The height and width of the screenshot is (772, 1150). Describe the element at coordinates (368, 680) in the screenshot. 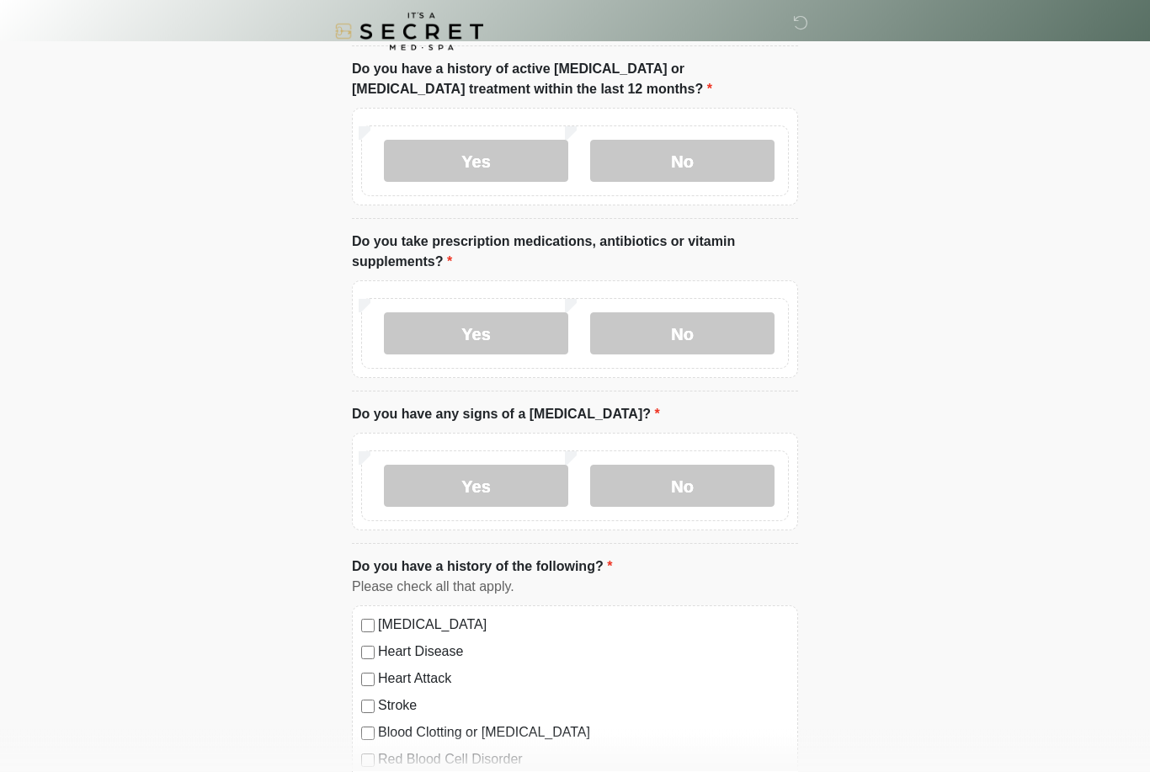

I see `input: Heart Attack` at that location.